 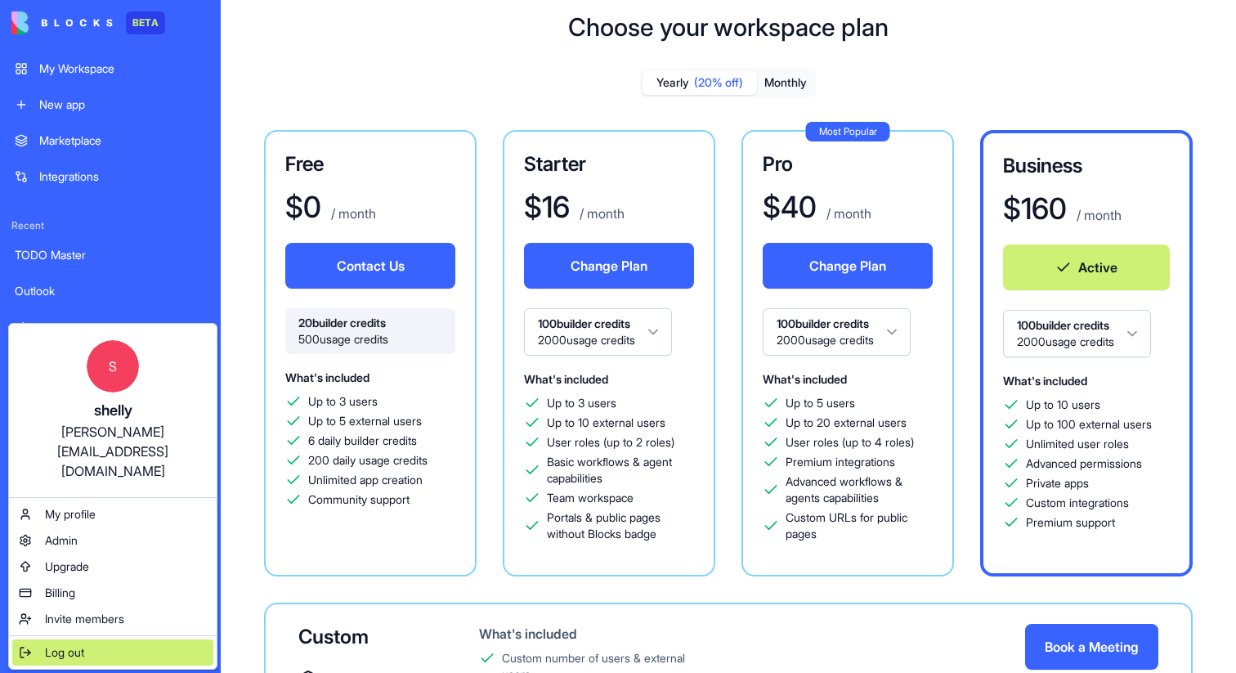 What do you see at coordinates (84, 619) in the screenshot?
I see `span: Invite members` at bounding box center [84, 619].